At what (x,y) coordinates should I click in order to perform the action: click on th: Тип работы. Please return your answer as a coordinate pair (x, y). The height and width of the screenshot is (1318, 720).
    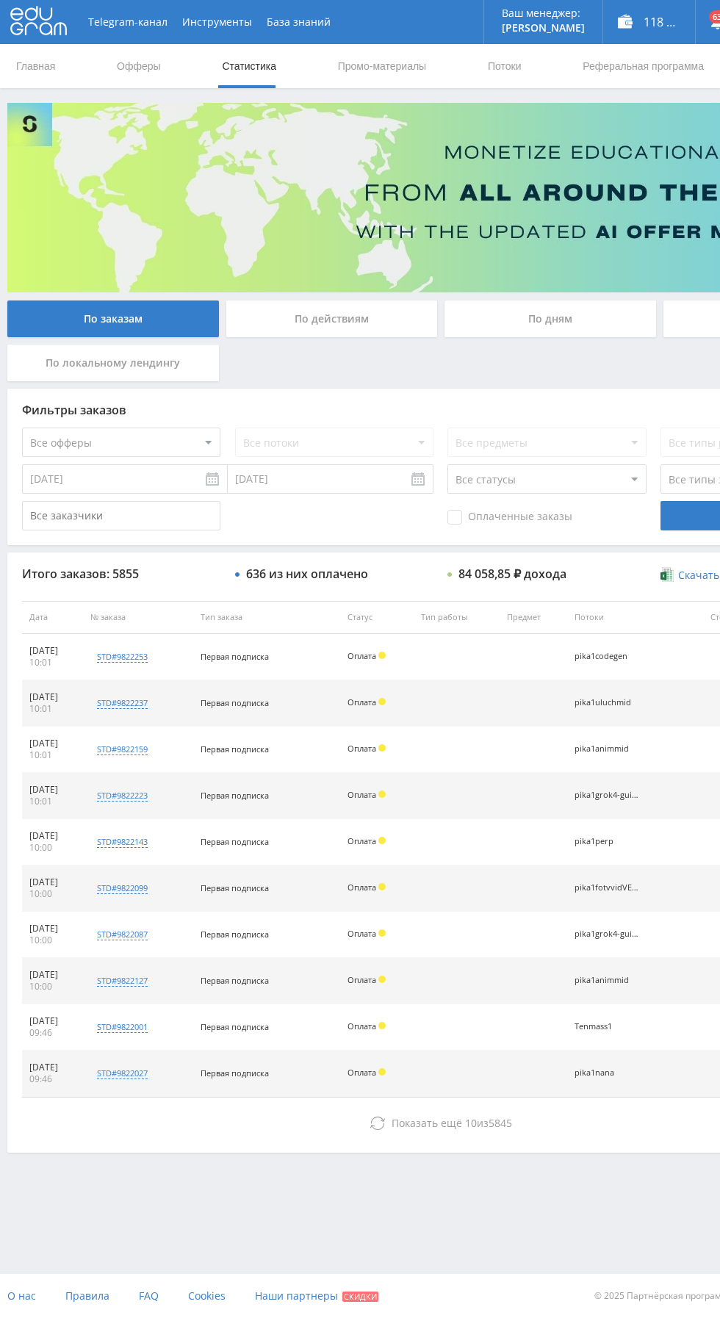
    Looking at the image, I should click on (456, 617).